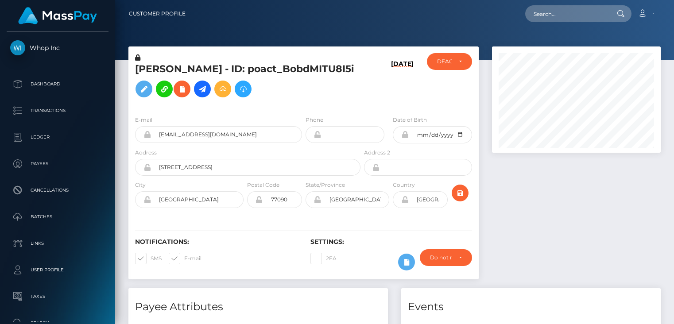 Image resolution: width=674 pixels, height=324 pixels. I want to click on h4: Events, so click(531, 307).